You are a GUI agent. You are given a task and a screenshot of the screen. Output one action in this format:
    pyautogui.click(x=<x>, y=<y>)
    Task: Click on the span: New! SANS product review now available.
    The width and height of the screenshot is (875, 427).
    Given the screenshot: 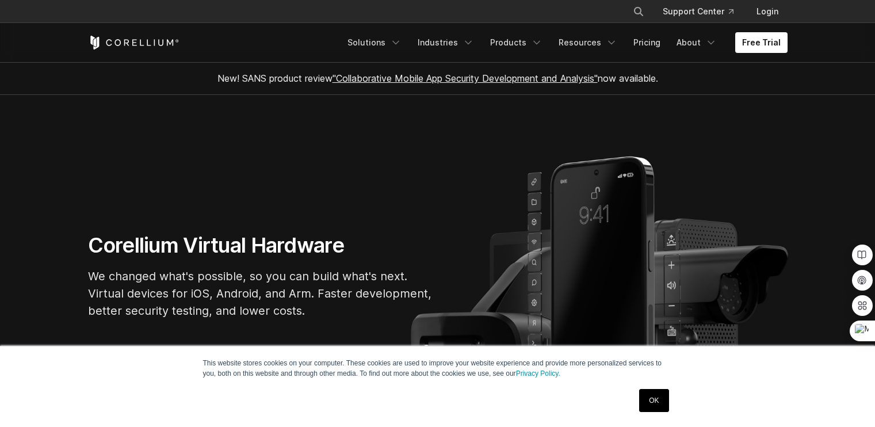 What is the action you would take?
    pyautogui.click(x=438, y=78)
    